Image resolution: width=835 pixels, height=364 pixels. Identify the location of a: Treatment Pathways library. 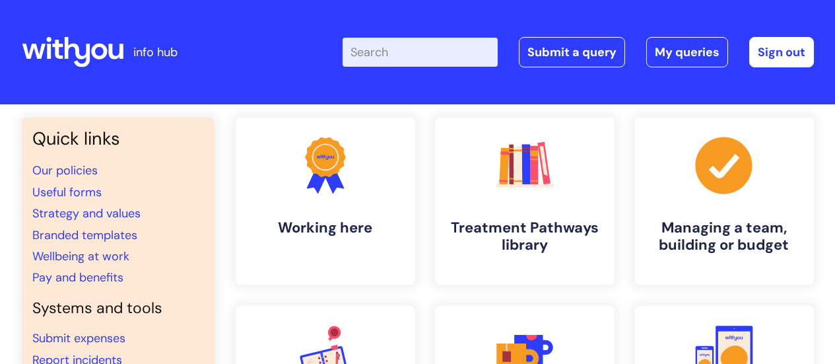
(525, 201).